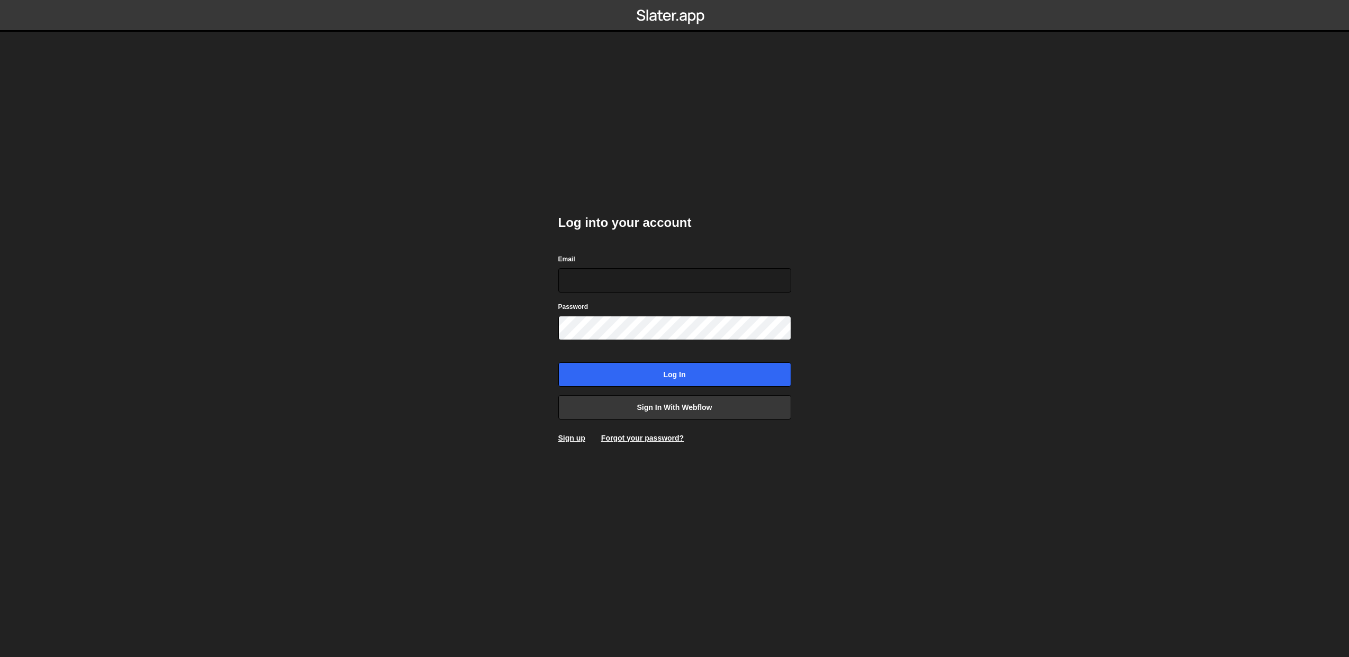 This screenshot has width=1349, height=657. What do you see at coordinates (675, 223) in the screenshot?
I see `h2: Log into your account` at bounding box center [675, 223].